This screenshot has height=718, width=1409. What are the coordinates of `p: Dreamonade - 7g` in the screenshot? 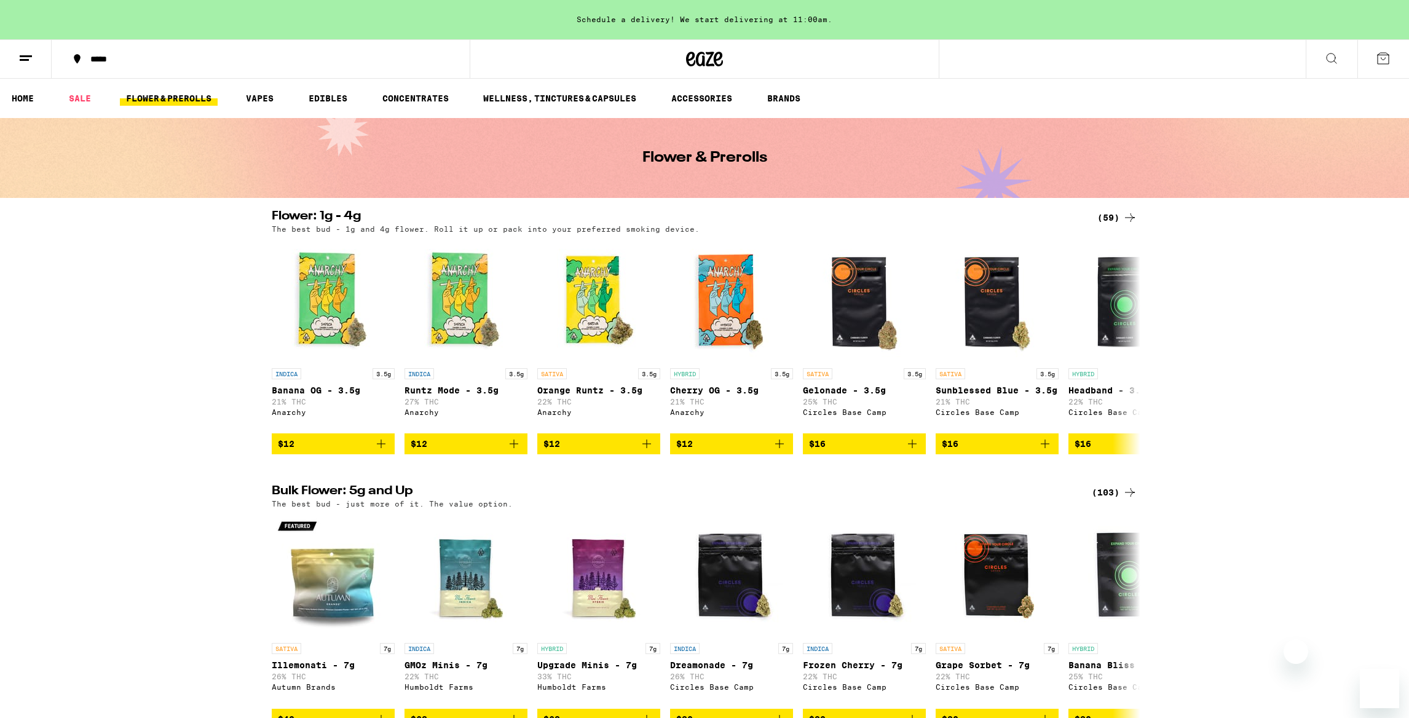 It's located at (731, 665).